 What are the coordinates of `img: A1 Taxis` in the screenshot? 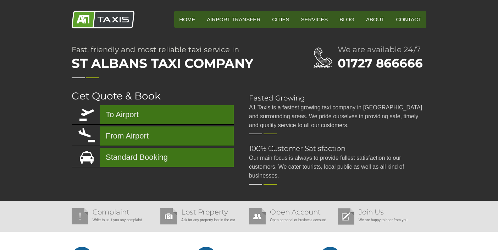 It's located at (103, 20).